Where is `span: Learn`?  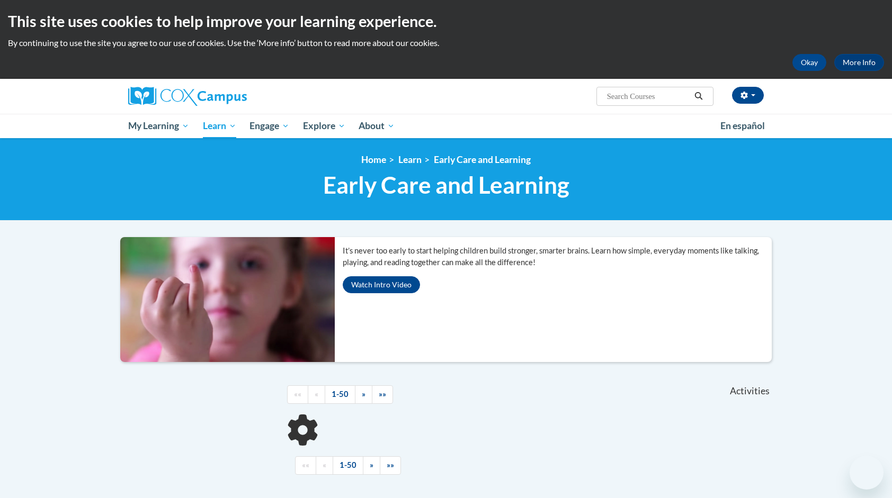
span: Learn is located at coordinates (219, 126).